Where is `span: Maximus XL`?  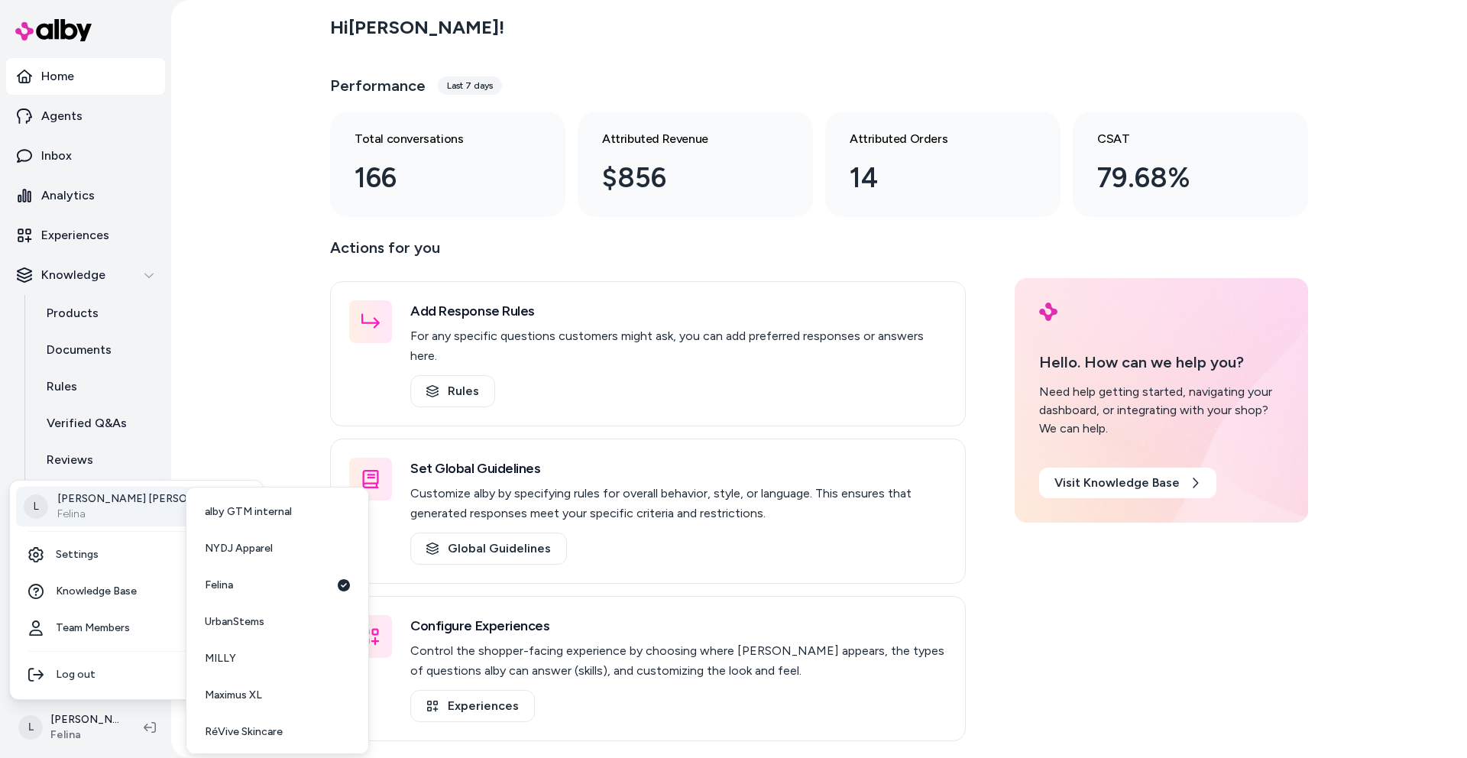 span: Maximus XL is located at coordinates (233, 695).